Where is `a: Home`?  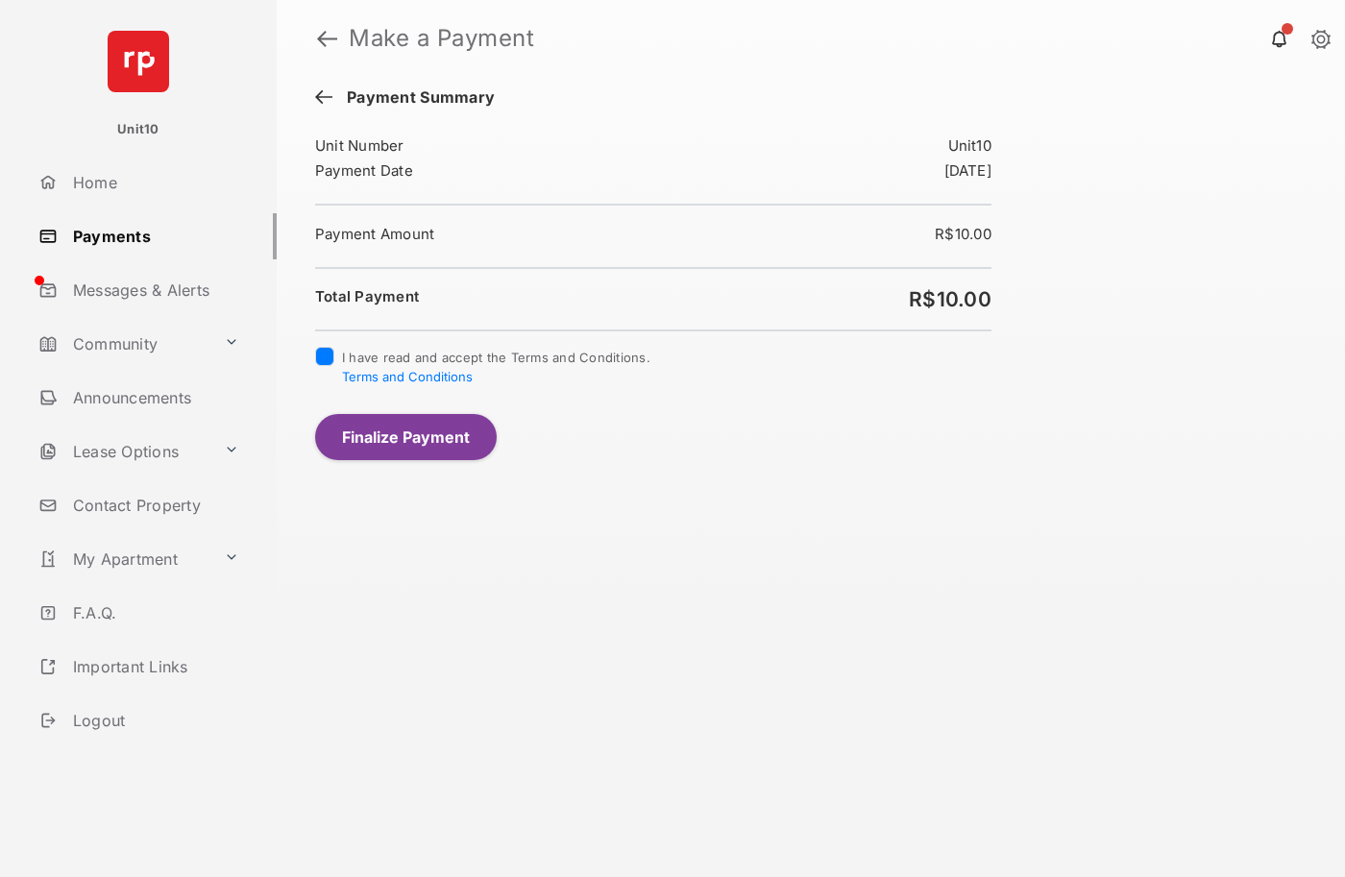
a: Home is located at coordinates (154, 183).